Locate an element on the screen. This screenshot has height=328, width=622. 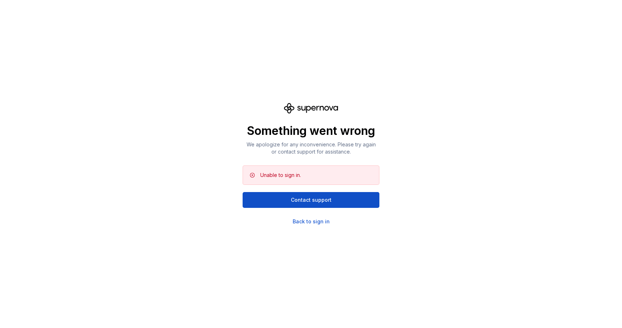
p: We apologize for any inconvenience. Please try again or contact support for assistance. is located at coordinates (311, 148).